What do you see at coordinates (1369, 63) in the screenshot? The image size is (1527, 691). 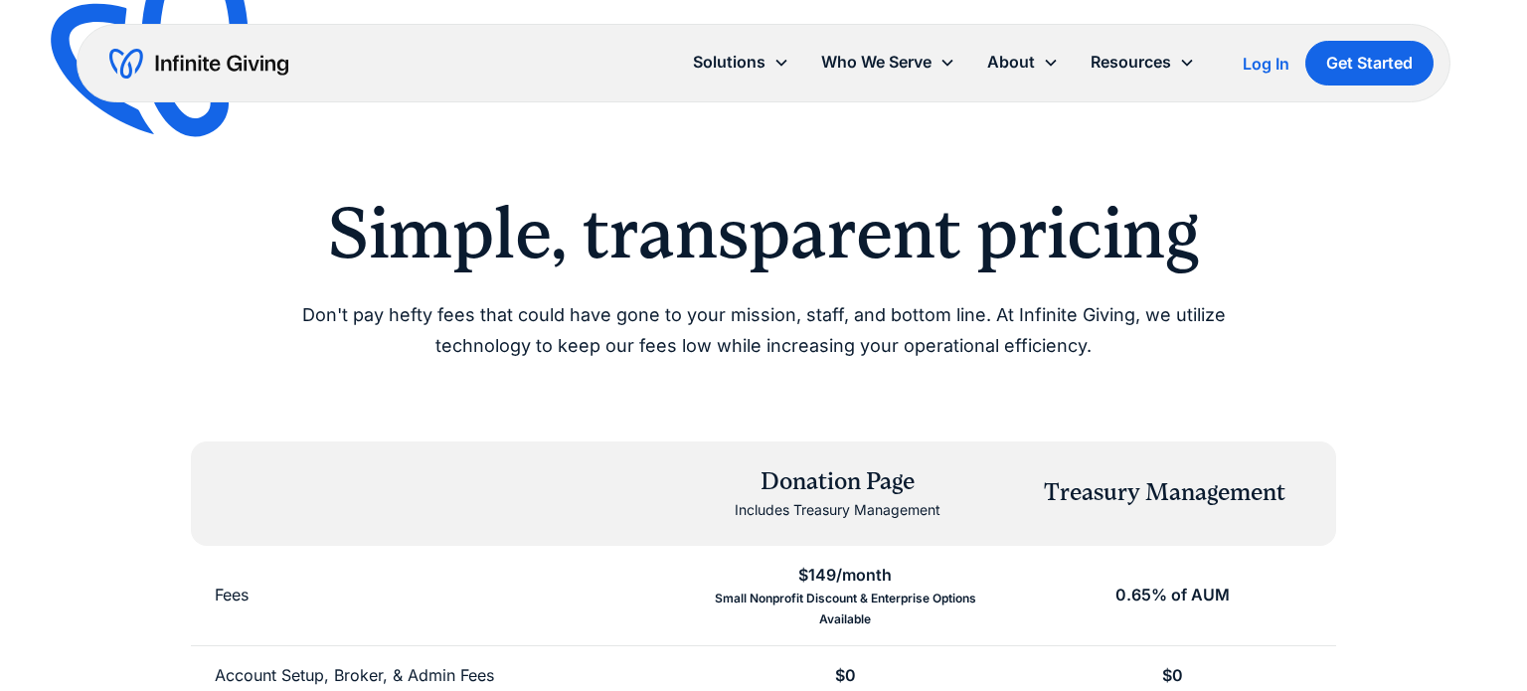 I see `a: Get Started` at bounding box center [1369, 63].